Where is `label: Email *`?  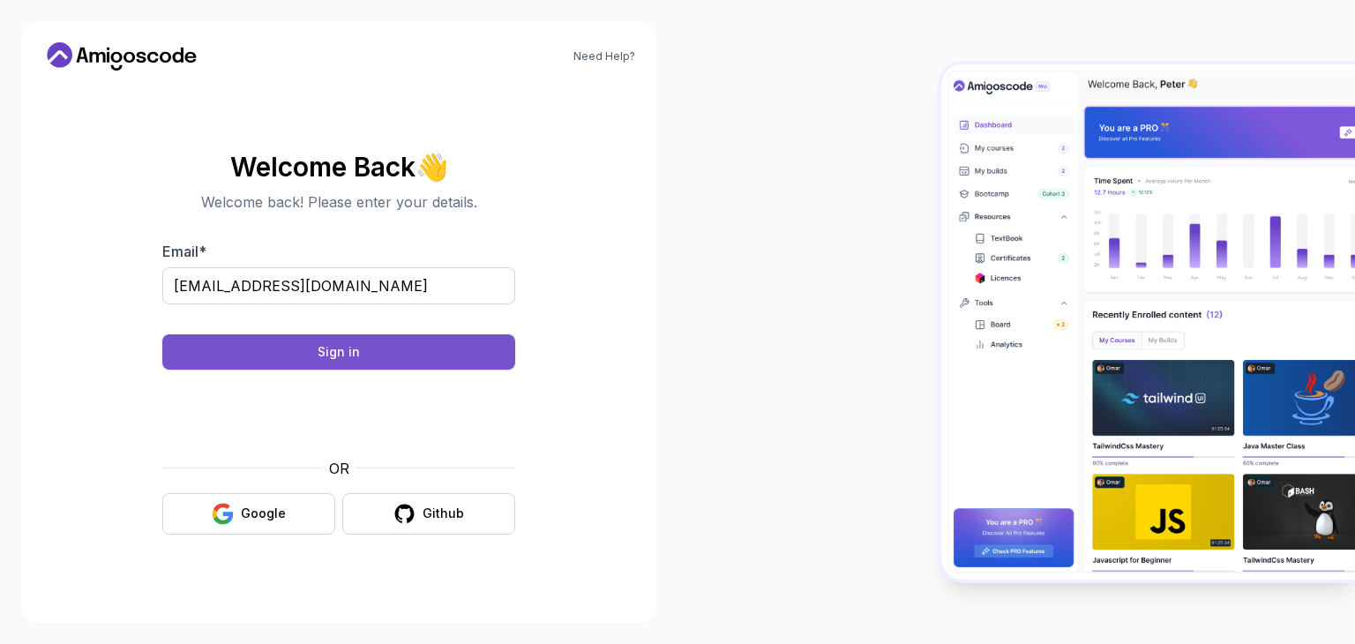 label: Email * is located at coordinates (184, 251).